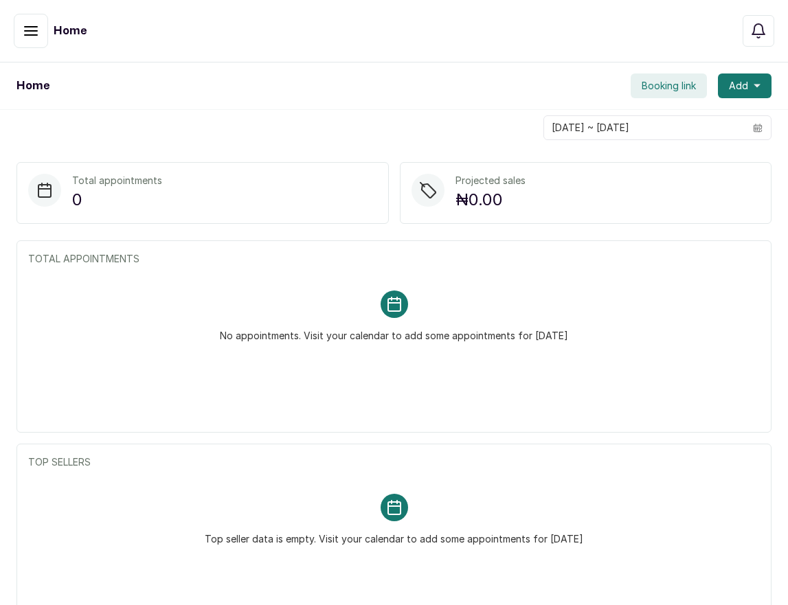 Image resolution: width=788 pixels, height=605 pixels. I want to click on p: ₦0.00, so click(491, 200).